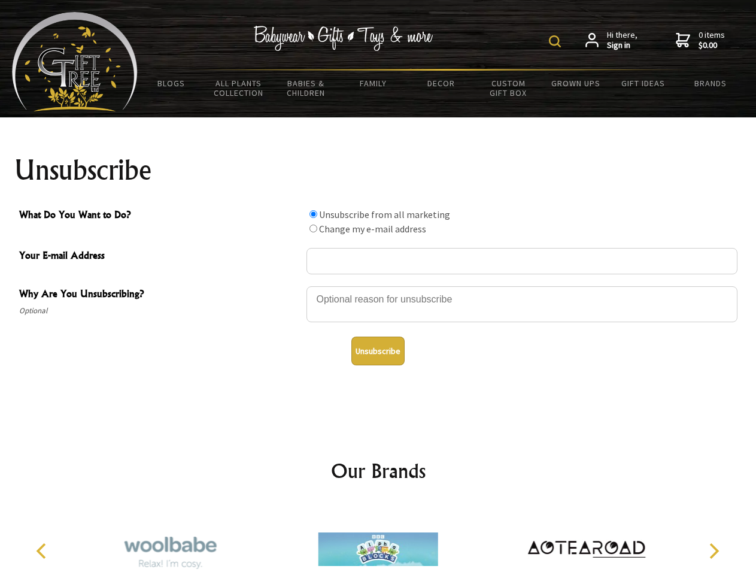  Describe the element at coordinates (171, 83) in the screenshot. I see `a: BLOGS` at that location.